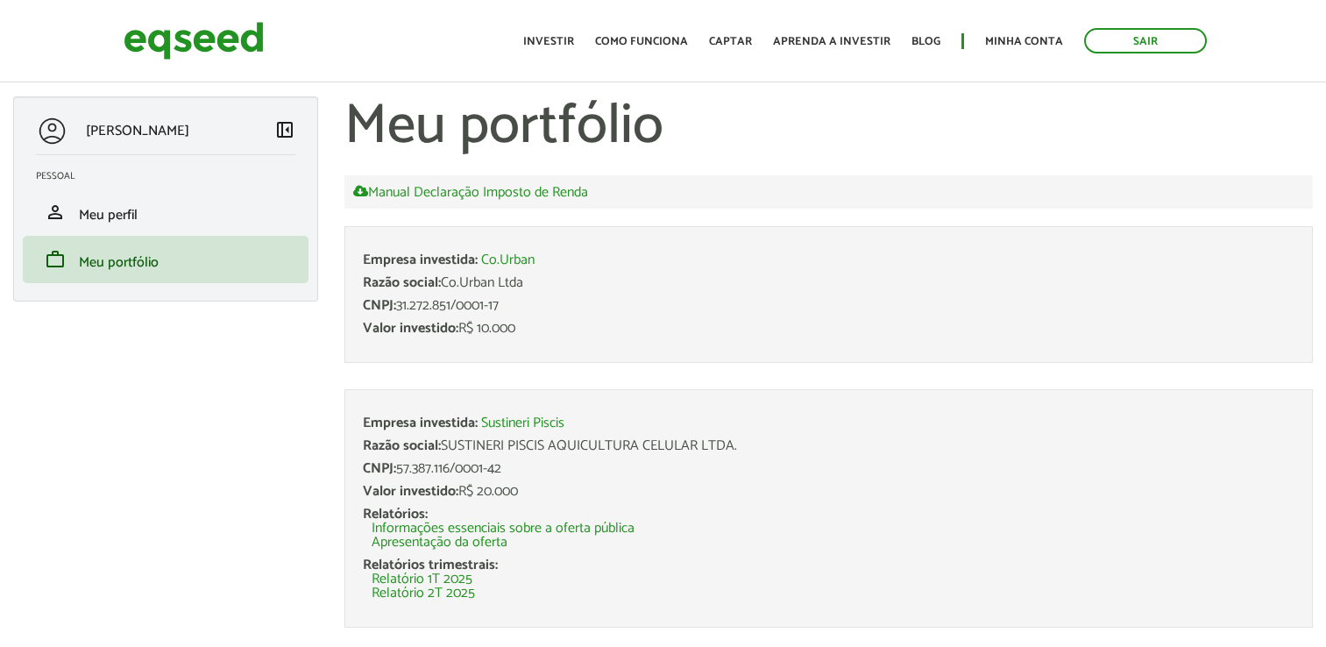  Describe the element at coordinates (1024, 41) in the screenshot. I see `a: Minha conta` at that location.